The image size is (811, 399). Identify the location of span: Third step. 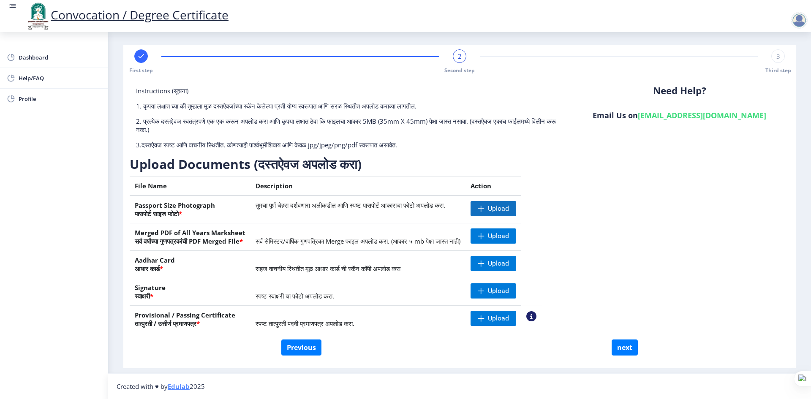
(778, 70).